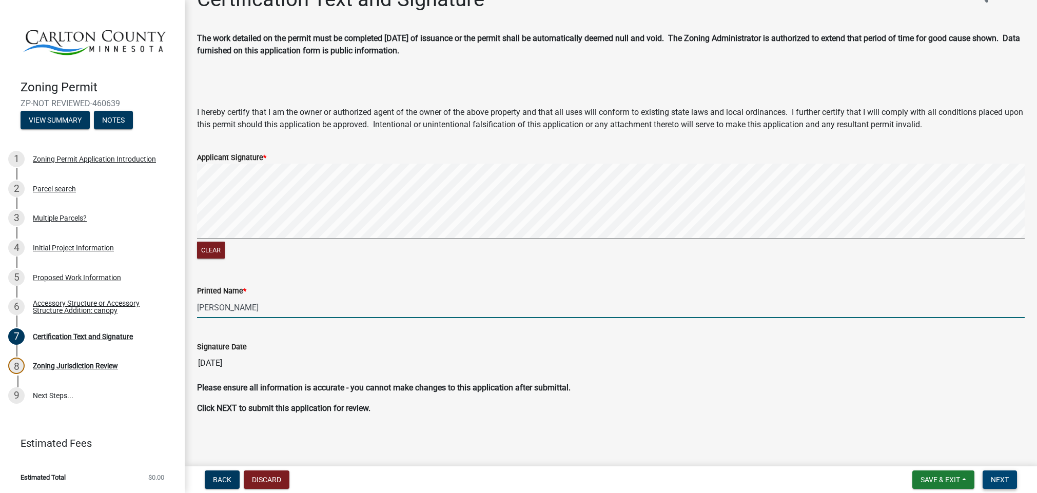 Image resolution: width=1037 pixels, height=493 pixels. Describe the element at coordinates (83, 337) in the screenshot. I see `div: Certification Text and Signature` at that location.